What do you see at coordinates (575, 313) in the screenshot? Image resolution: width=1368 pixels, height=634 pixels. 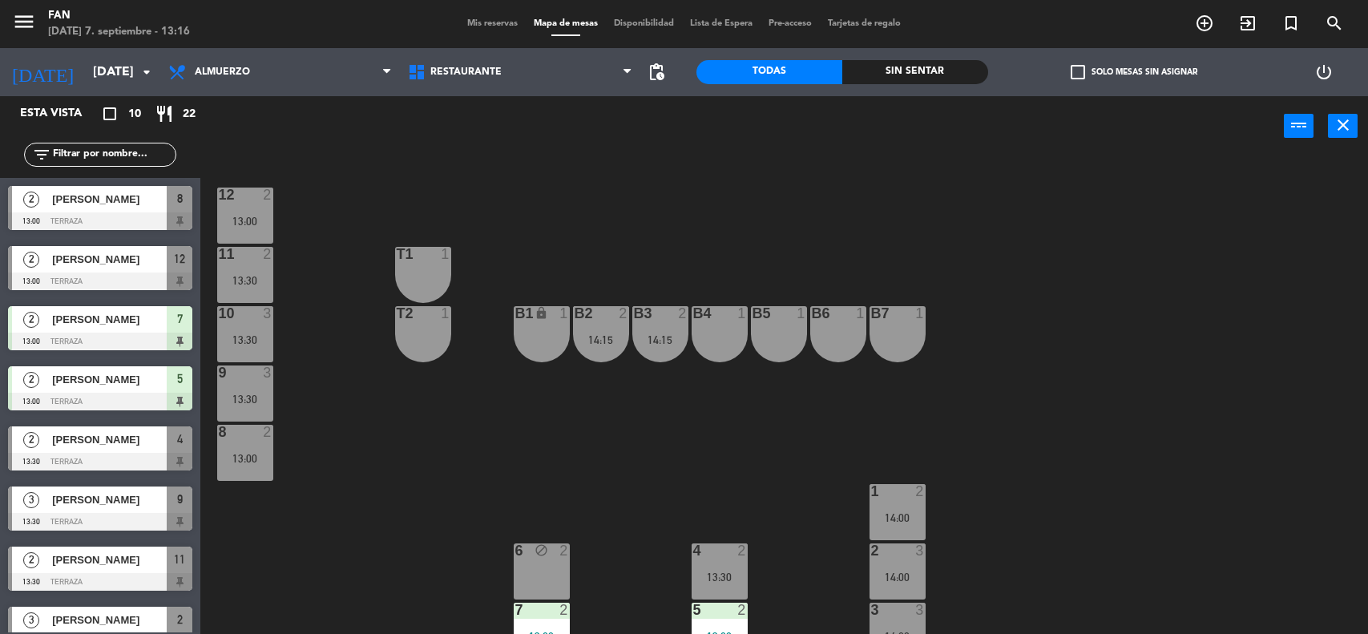 I see `div: B2` at bounding box center [575, 313].